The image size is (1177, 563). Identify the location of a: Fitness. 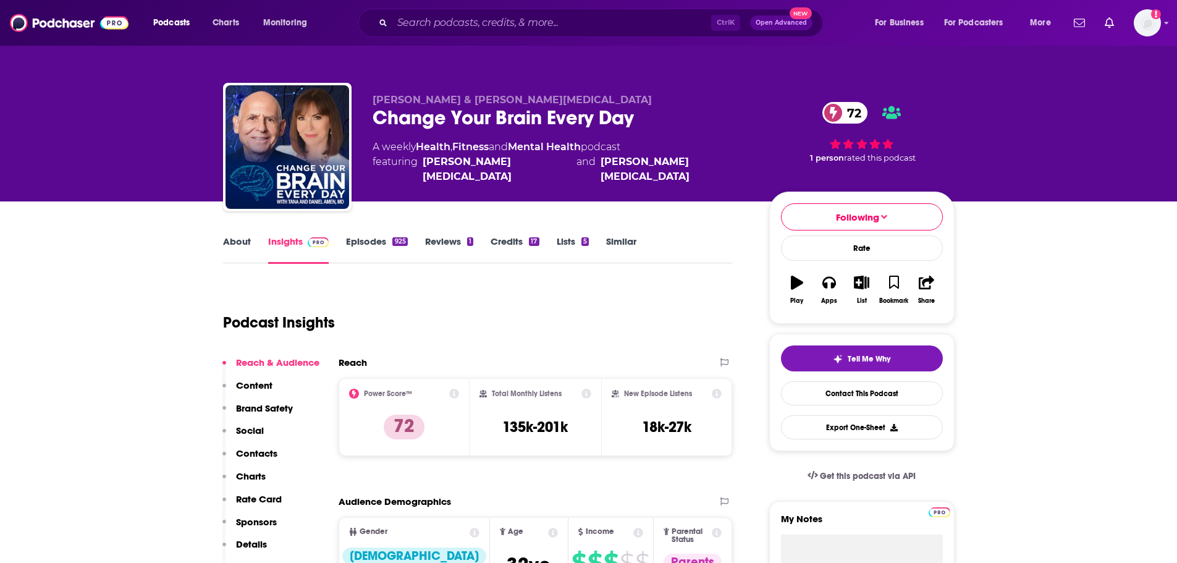
(470, 146).